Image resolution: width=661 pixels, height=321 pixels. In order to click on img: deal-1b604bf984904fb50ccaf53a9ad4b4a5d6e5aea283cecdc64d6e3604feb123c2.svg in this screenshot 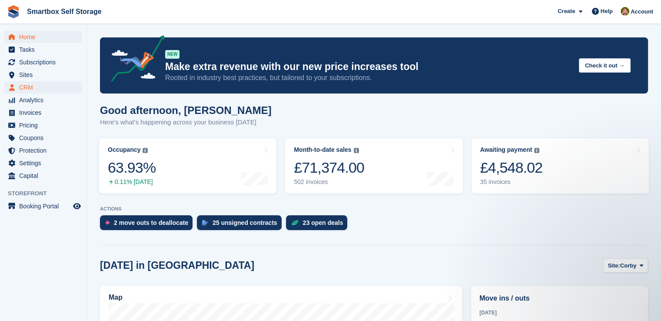, I will do `click(295, 222)`.